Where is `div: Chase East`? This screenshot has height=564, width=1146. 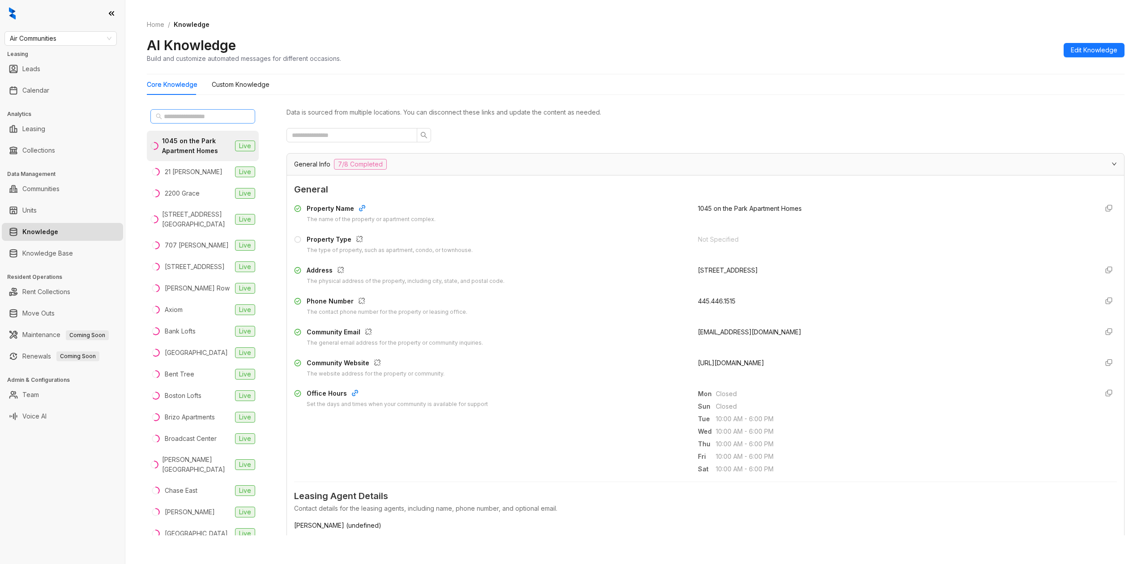 div: Chase East is located at coordinates (181, 491).